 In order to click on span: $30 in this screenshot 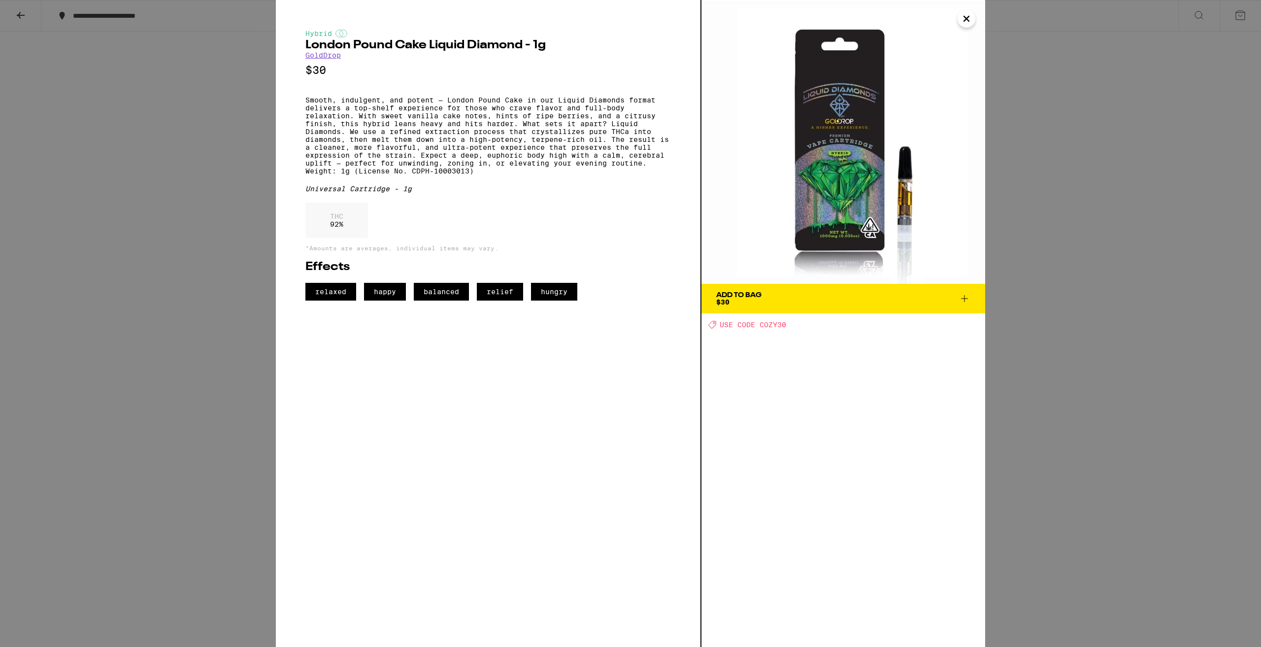, I will do `click(723, 302)`.